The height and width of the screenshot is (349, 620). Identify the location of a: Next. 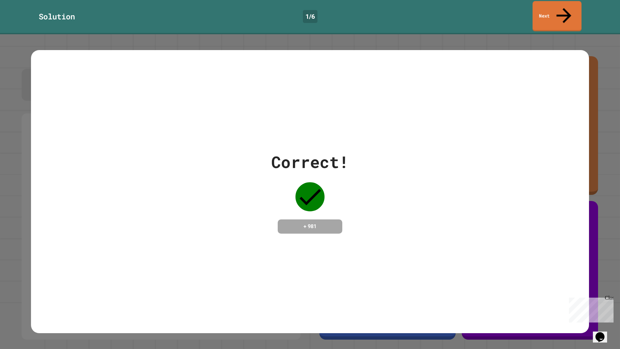
(557, 16).